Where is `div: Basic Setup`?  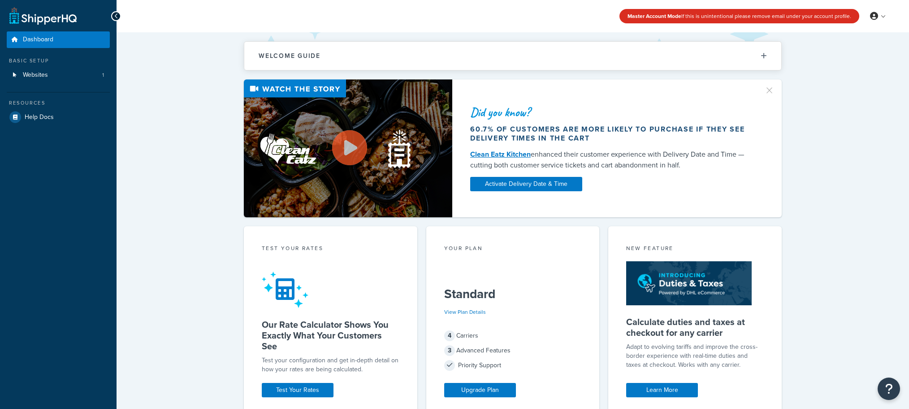 div: Basic Setup is located at coordinates (58, 61).